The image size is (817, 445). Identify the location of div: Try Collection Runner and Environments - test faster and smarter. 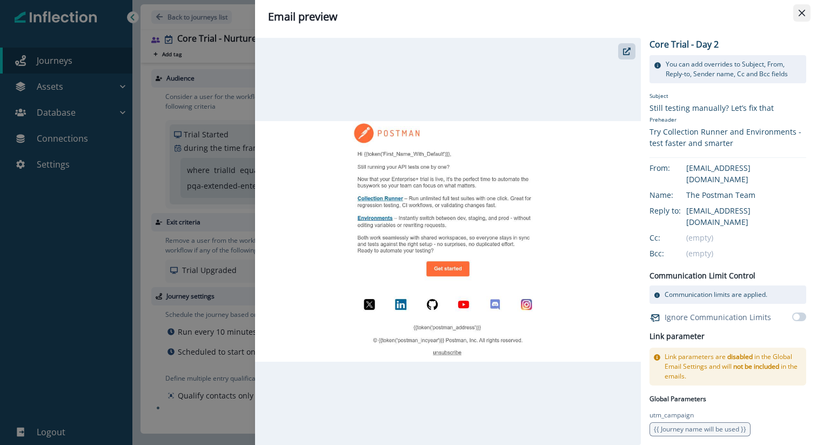
(728, 137).